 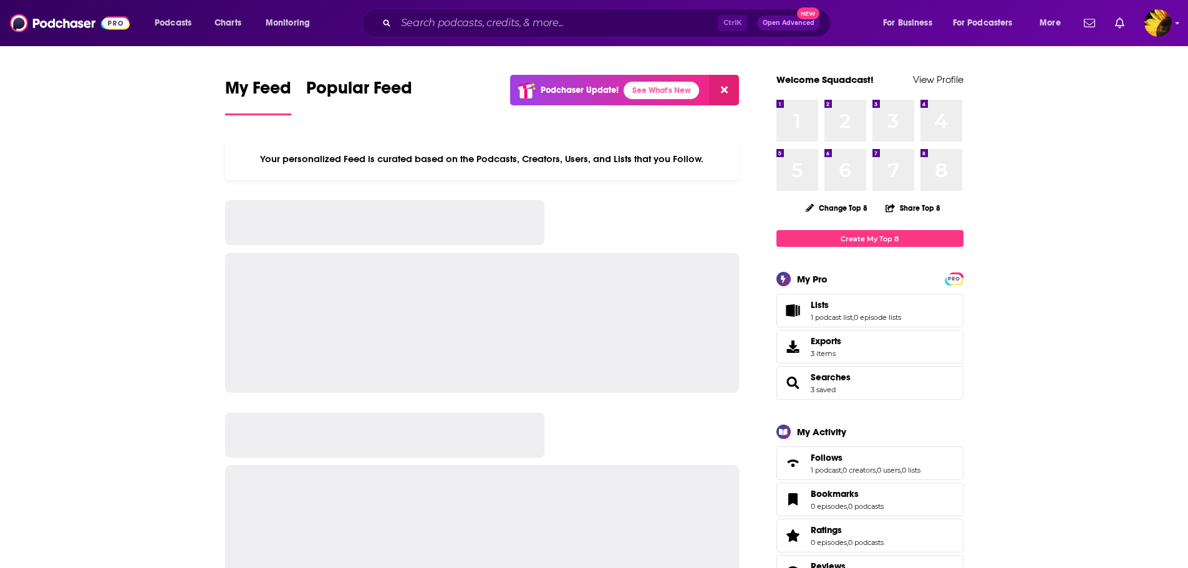 I want to click on a: View Profile, so click(x=938, y=79).